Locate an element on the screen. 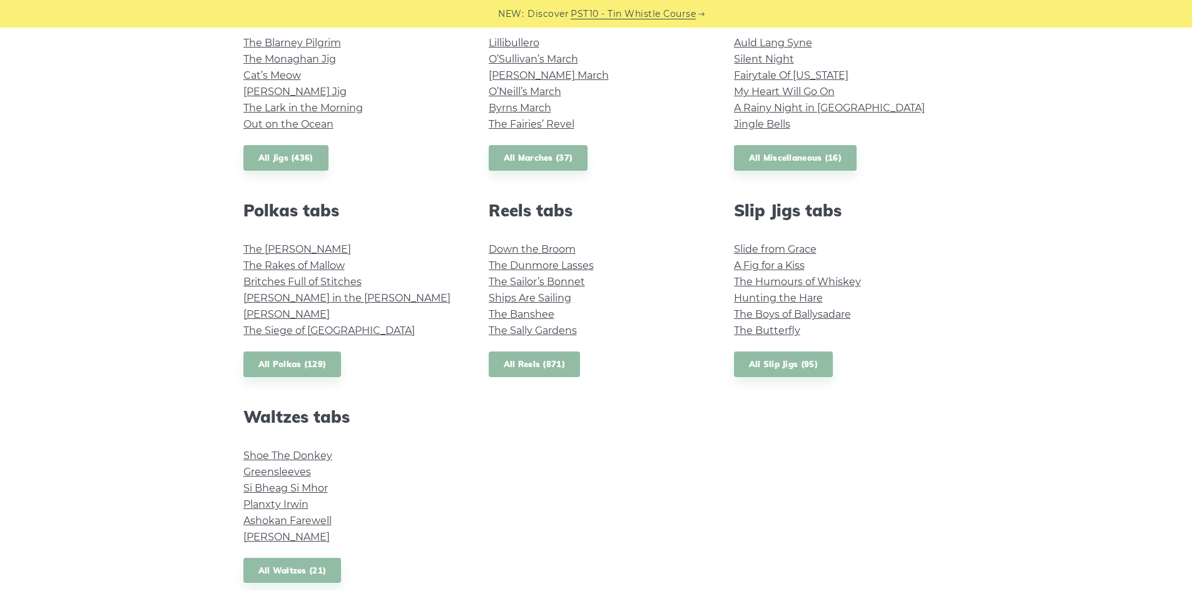  a: All Marches (37) is located at coordinates (538, 158).